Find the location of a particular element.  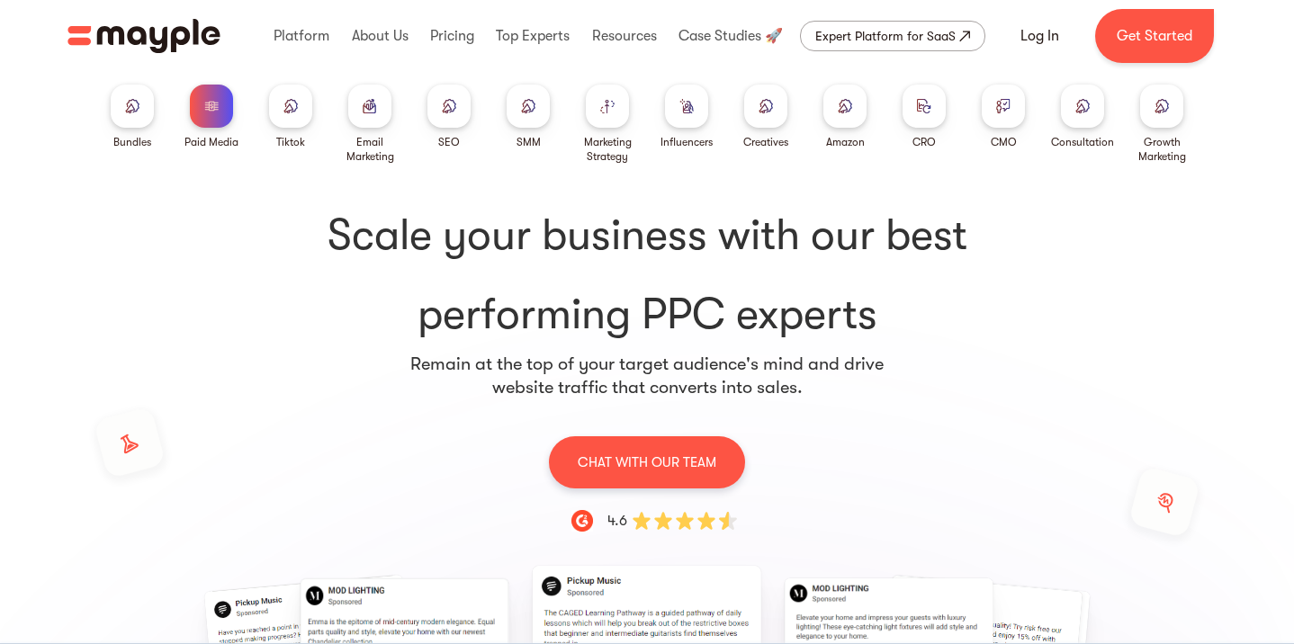

p: CHAT WITH OUR TEAM is located at coordinates (647, 462).